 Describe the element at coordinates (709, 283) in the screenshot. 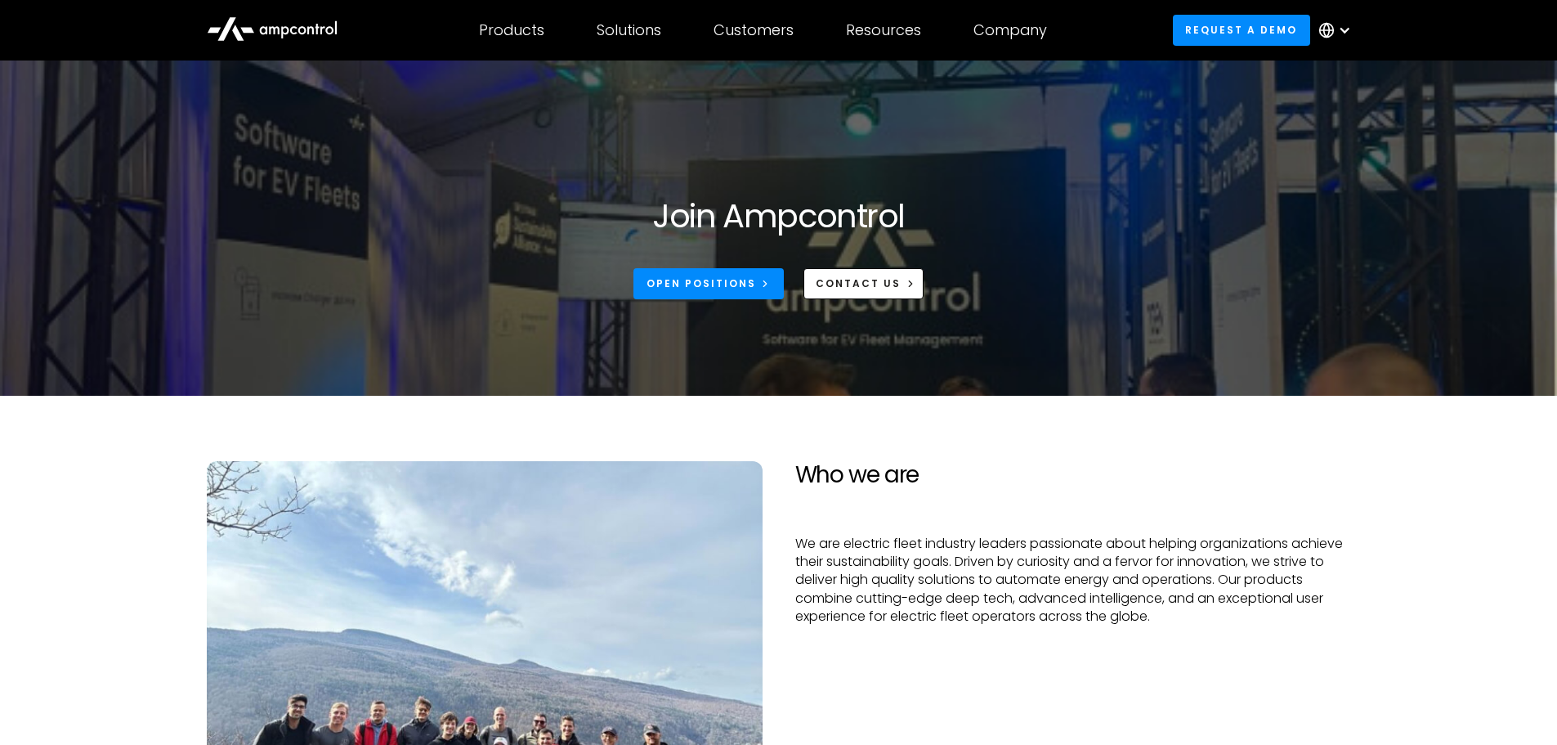

I see `a: Open Positions` at that location.